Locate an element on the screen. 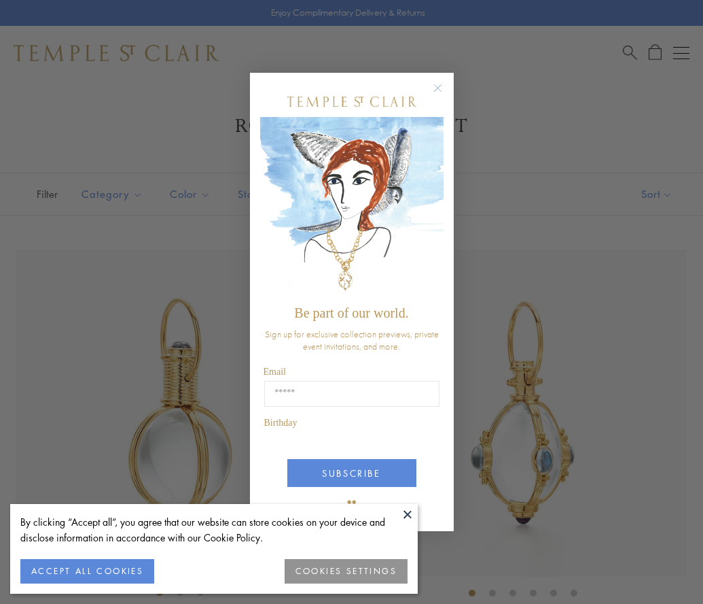  span: Be part of our world. is located at coordinates (351, 313).